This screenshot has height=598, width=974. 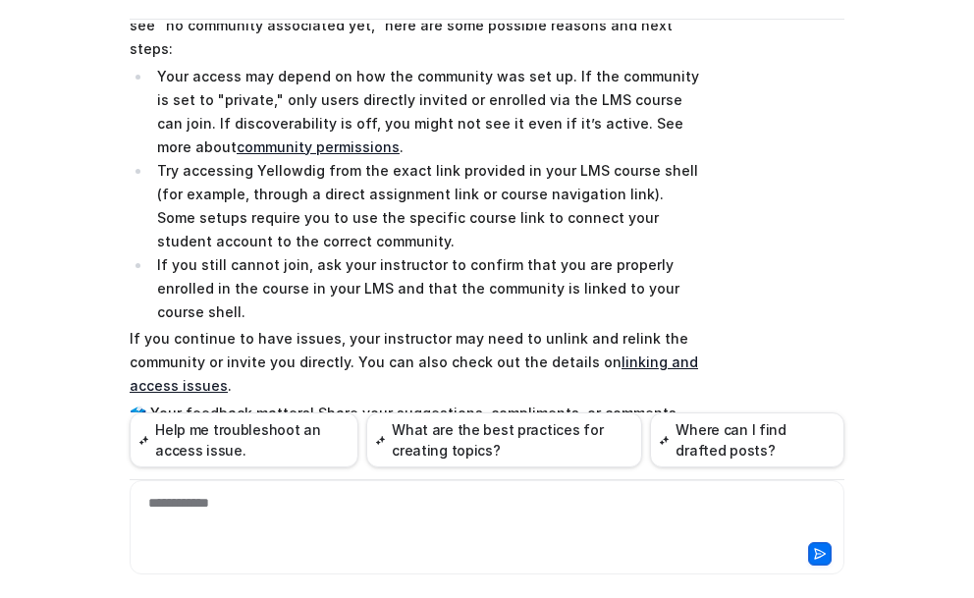 What do you see at coordinates (416, 362) in the screenshot?
I see `p: If you continue to have issues, your instructor may need to unlink and relink the community or in...` at bounding box center [416, 362].